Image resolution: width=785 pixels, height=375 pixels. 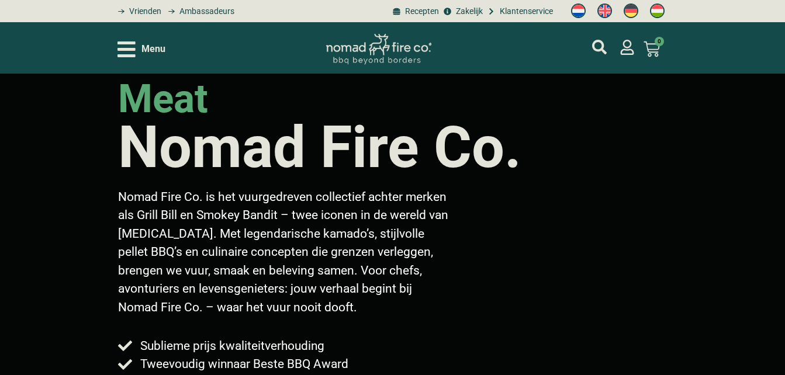 I want to click on a: grill bill vrienden, so click(x=137, y=11).